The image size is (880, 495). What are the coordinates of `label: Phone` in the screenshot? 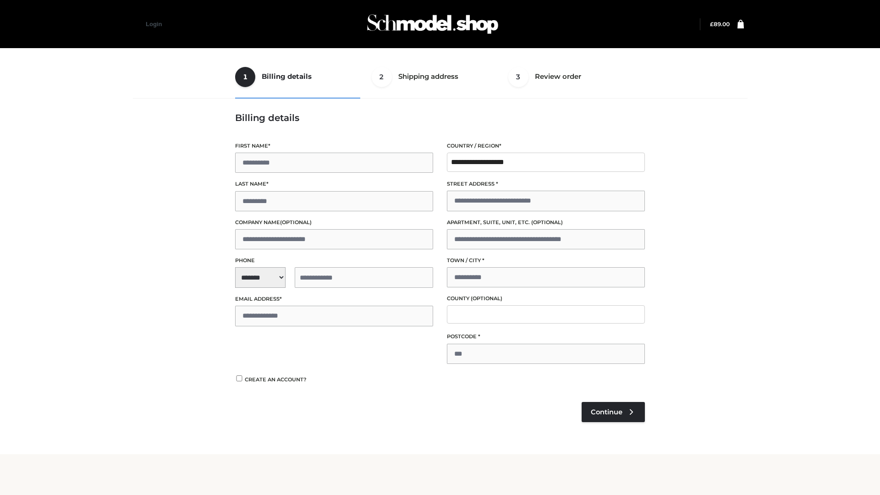 It's located at (334, 260).